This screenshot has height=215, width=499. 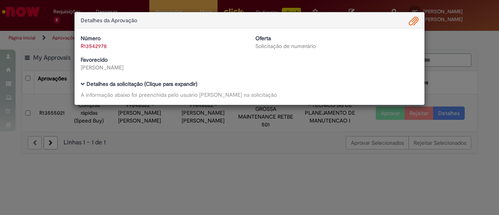 What do you see at coordinates (263, 38) in the screenshot?
I see `b: Oferta` at bounding box center [263, 38].